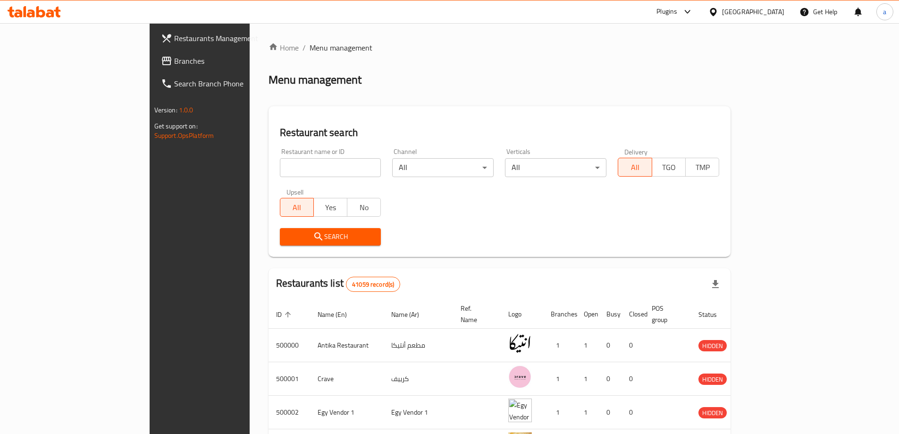 The height and width of the screenshot is (434, 899). What do you see at coordinates (373, 284) in the screenshot?
I see `span: 41059 record(s)` at bounding box center [373, 284].